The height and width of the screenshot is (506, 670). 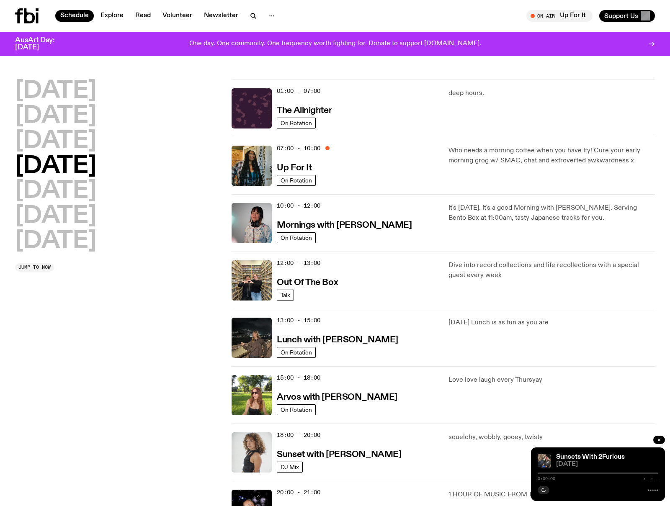 I want to click on img: Ify - a Brown Skin girl with black braided twists, looking up to the side with her tongue stickin..., so click(x=252, y=166).